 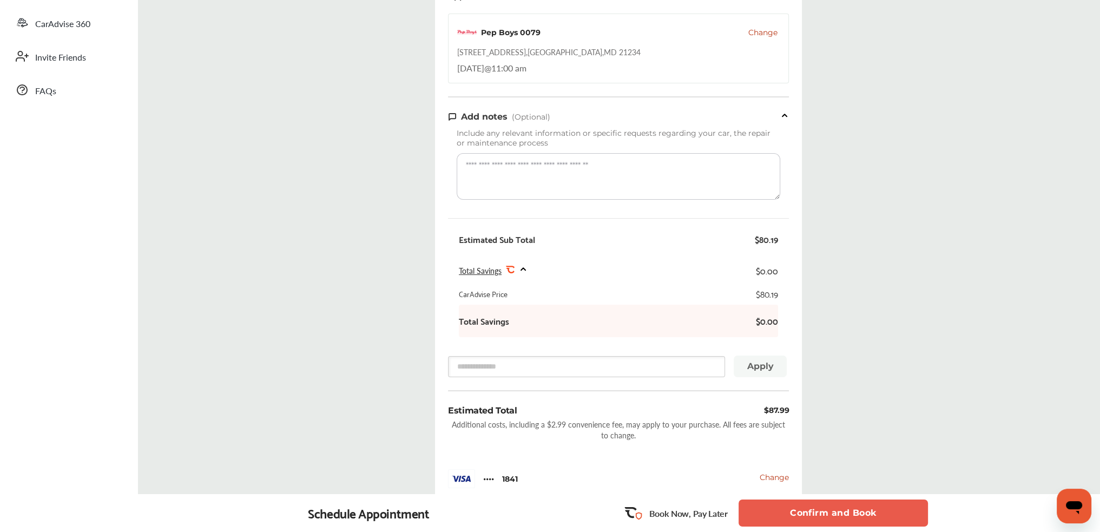 What do you see at coordinates (45, 91) in the screenshot?
I see `span: FAQs` at bounding box center [45, 91].